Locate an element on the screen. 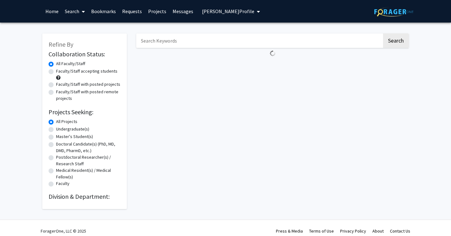 The image size is (451, 236). a: Messages is located at coordinates (183, 11).